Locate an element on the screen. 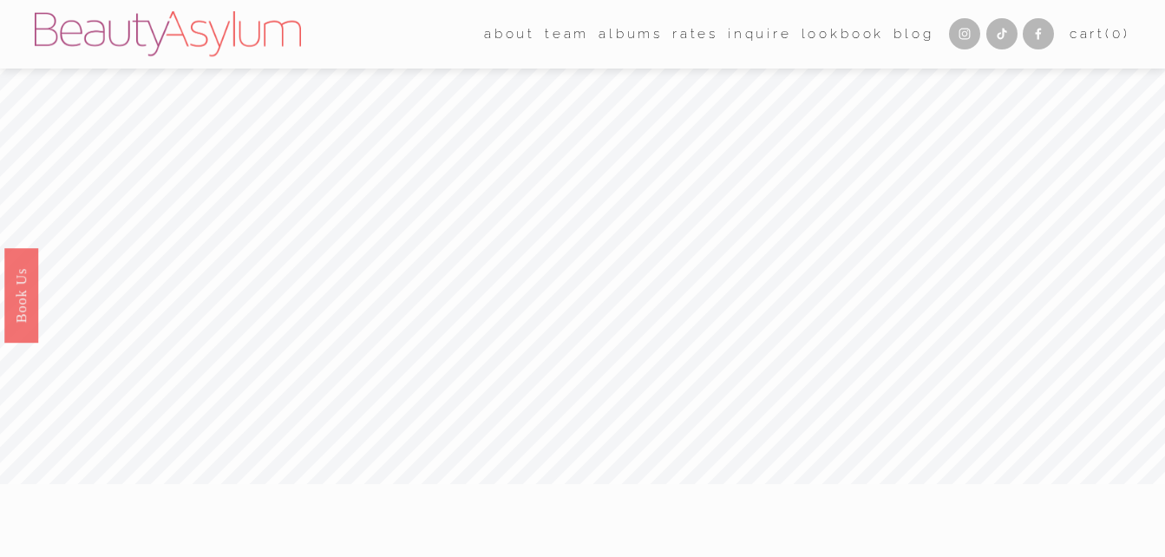 This screenshot has width=1165, height=557. a: Inquire is located at coordinates (760, 34).